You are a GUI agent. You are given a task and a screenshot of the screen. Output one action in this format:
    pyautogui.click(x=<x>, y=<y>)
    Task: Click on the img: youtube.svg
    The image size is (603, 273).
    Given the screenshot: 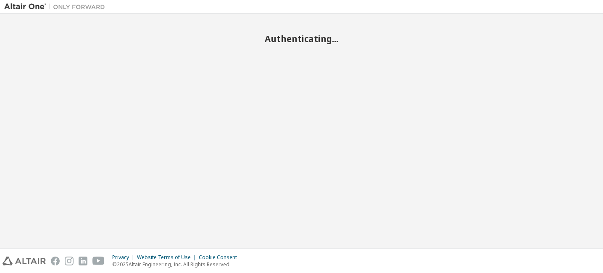 What is the action you would take?
    pyautogui.click(x=98, y=261)
    